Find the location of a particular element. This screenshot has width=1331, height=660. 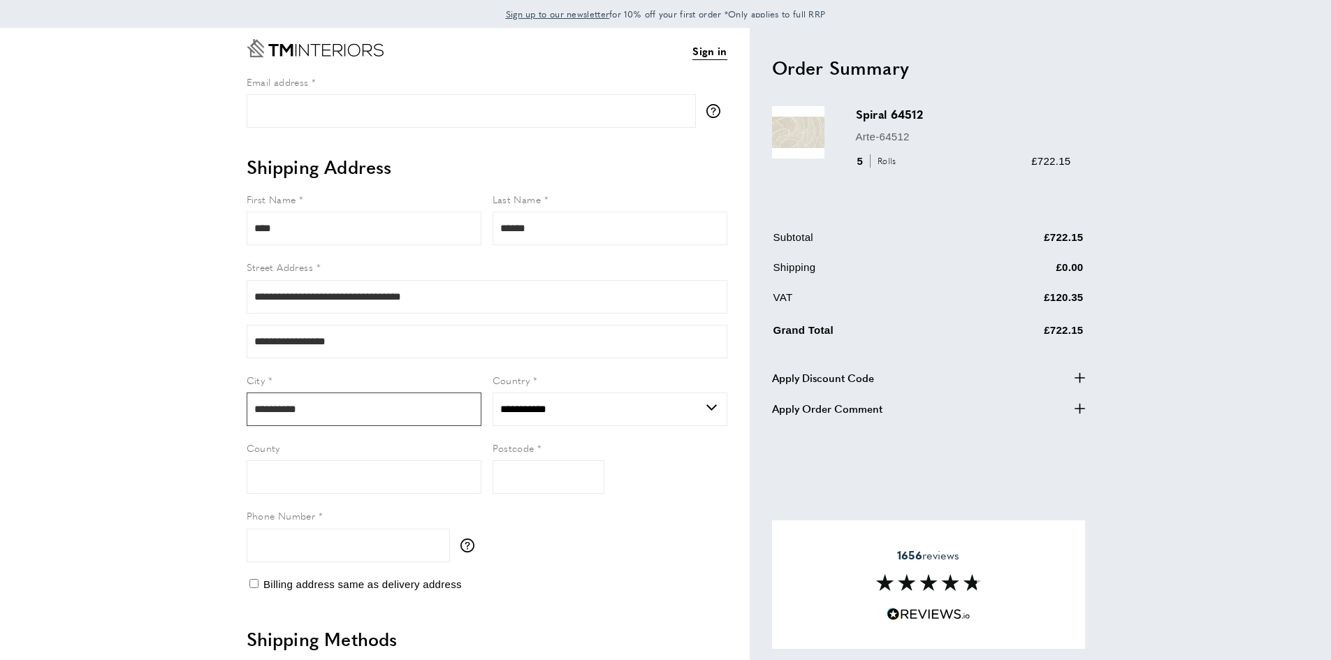

h2: Shipping Address is located at coordinates (487, 167).